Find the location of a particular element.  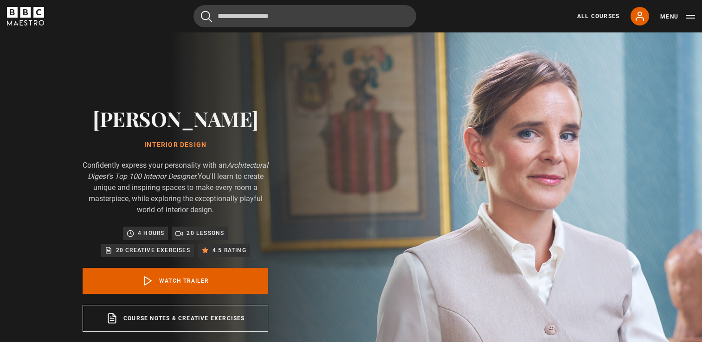

input: Search is located at coordinates (305, 16).